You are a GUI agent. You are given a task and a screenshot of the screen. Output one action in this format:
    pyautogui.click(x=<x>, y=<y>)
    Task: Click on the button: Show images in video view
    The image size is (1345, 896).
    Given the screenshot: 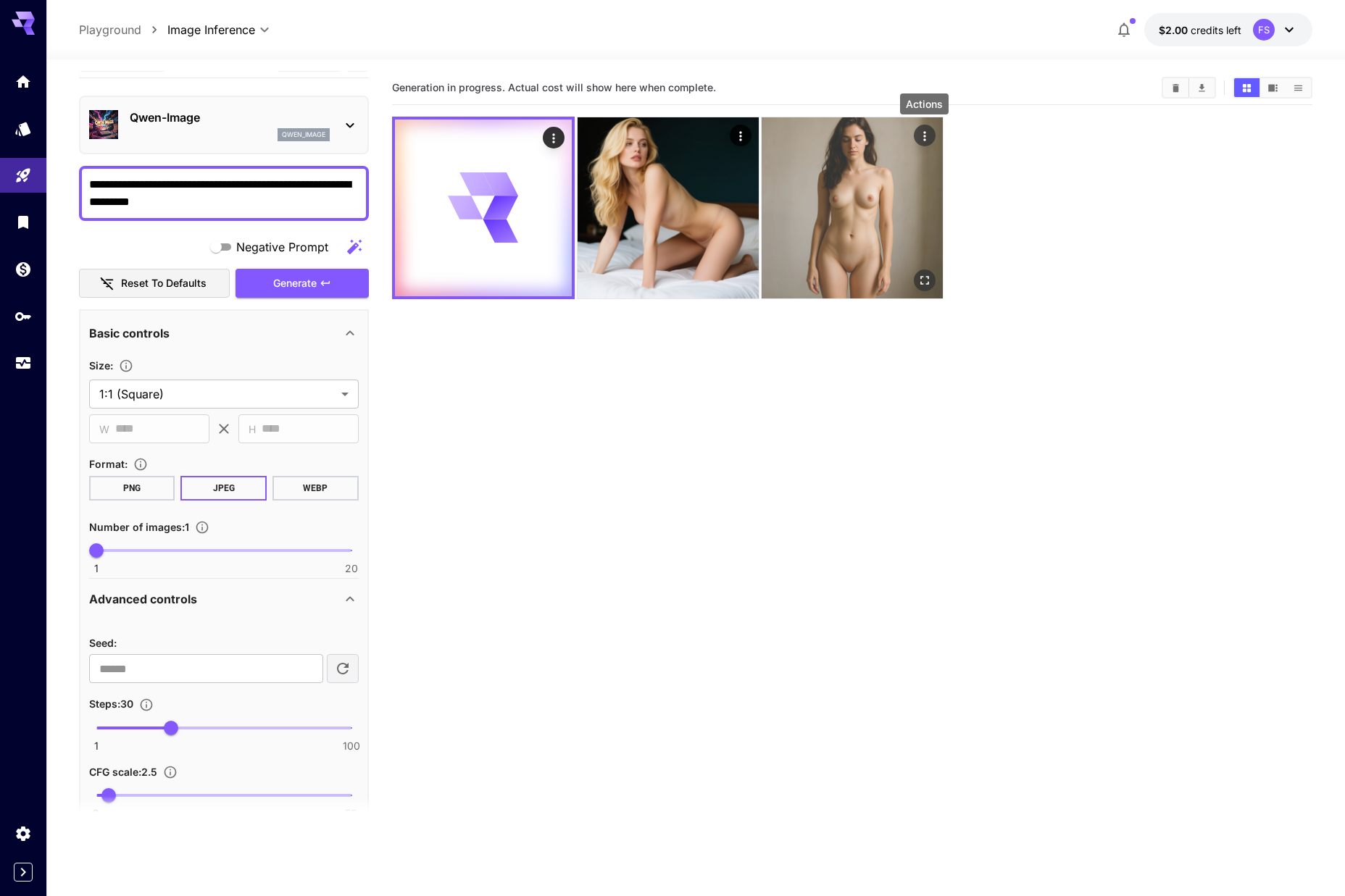 What is the action you would take?
    pyautogui.click(x=1272, y=88)
    